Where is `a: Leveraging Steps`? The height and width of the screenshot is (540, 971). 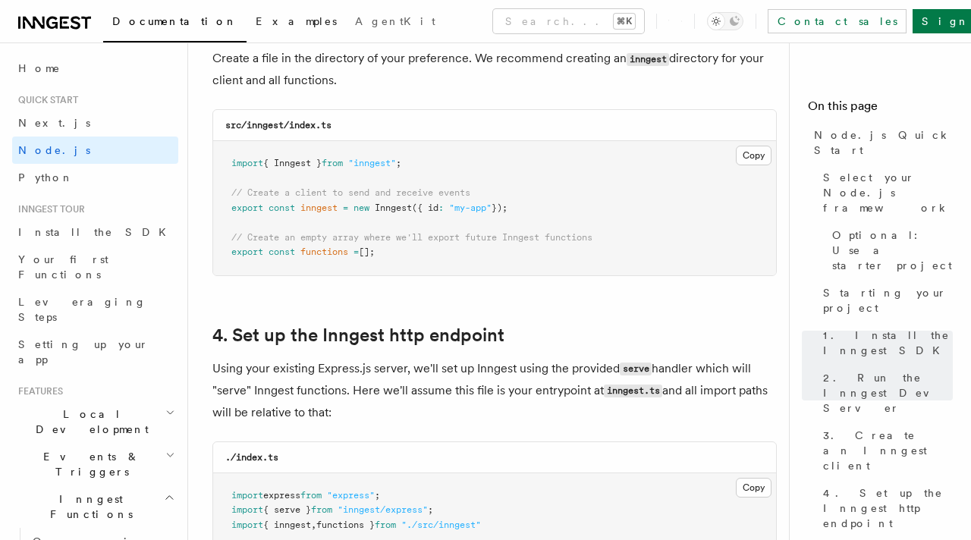 a: Leveraging Steps is located at coordinates (95, 309).